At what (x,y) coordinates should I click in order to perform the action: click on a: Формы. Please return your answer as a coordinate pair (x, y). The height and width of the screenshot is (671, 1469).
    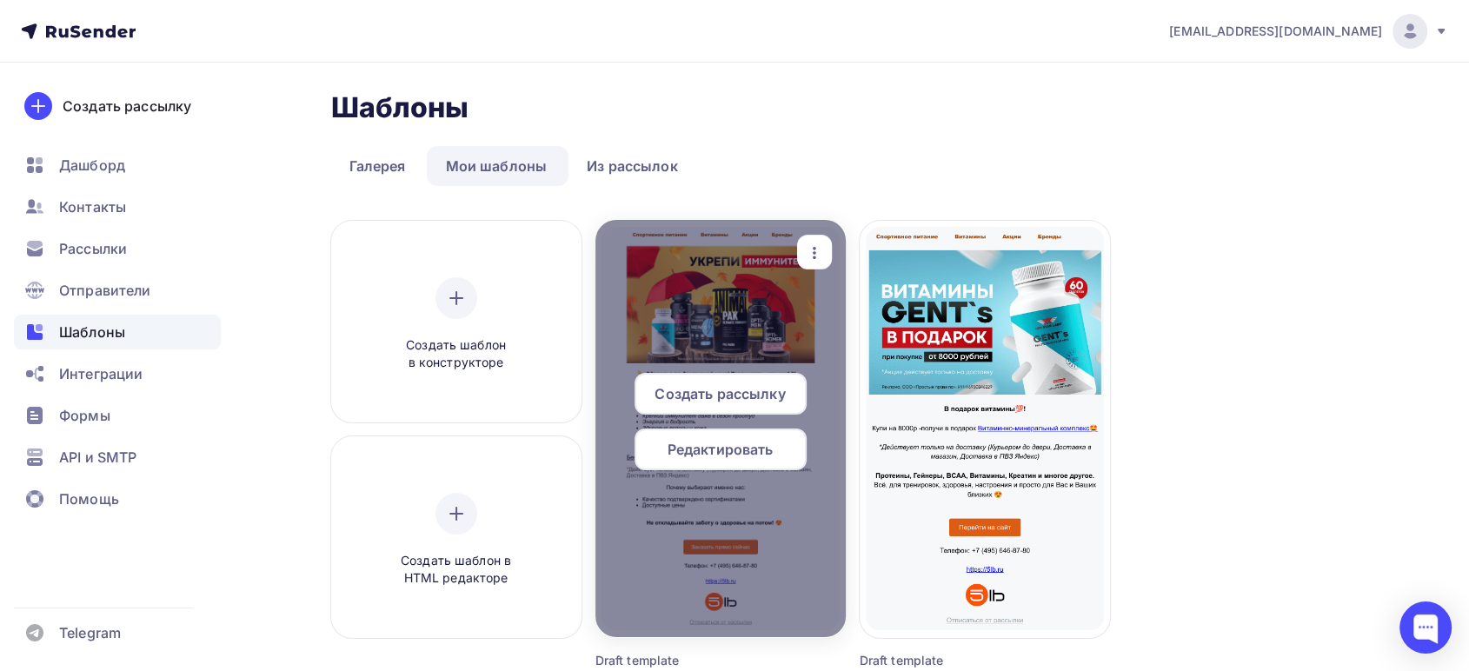
    Looking at the image, I should click on (117, 415).